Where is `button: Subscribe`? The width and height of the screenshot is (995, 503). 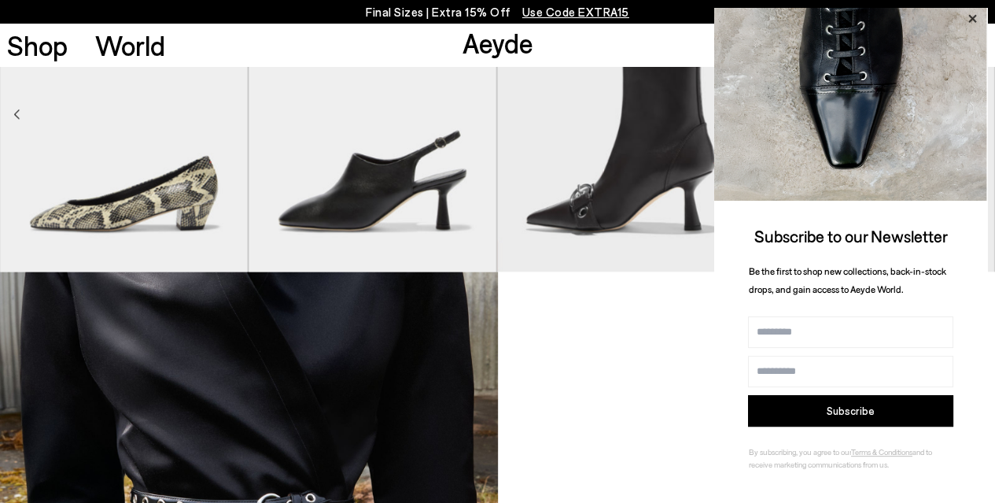 button: Subscribe is located at coordinates (850, 411).